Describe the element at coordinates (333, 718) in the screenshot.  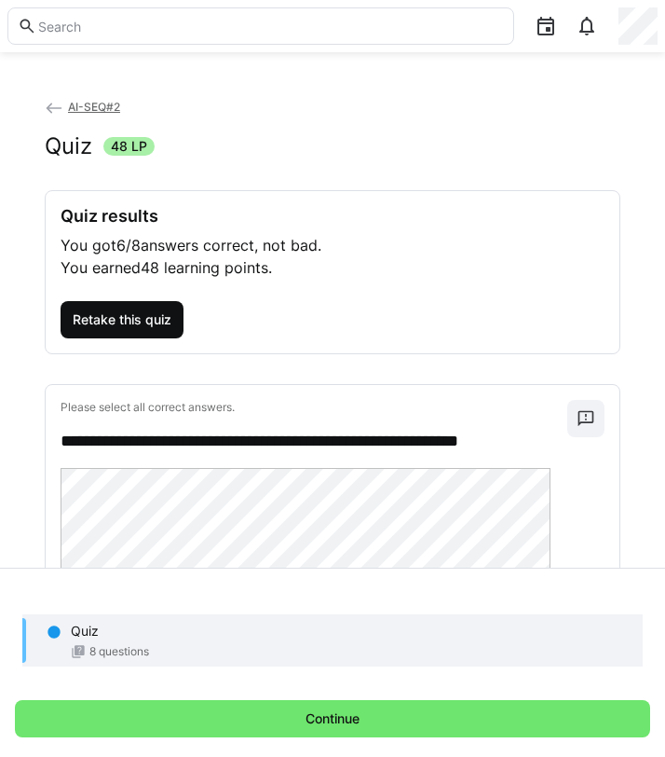
I see `span: Continue` at that location.